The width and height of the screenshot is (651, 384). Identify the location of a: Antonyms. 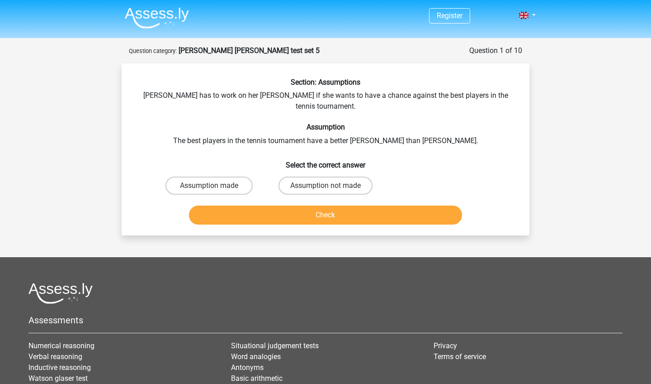
(247, 367).